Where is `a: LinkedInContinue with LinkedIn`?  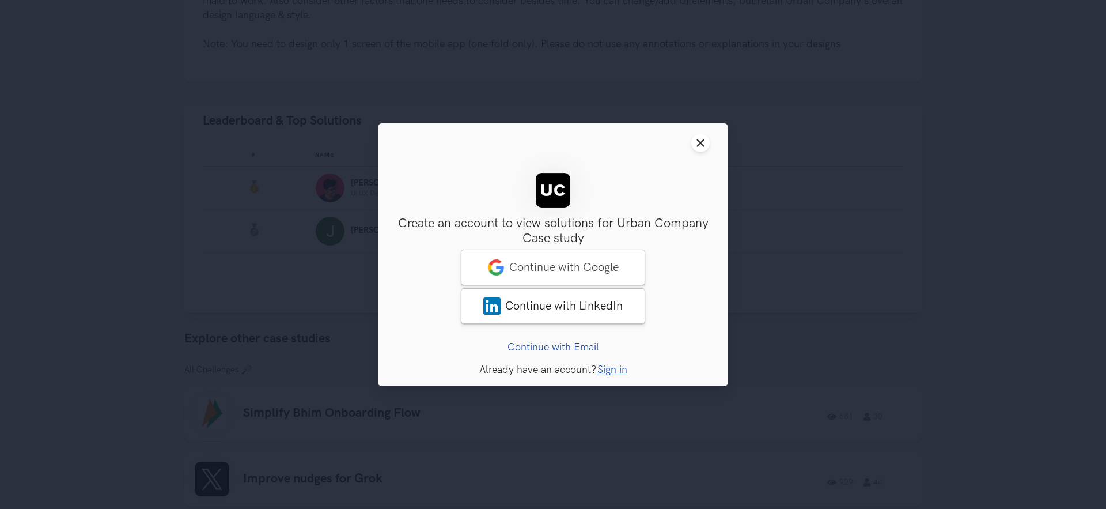
a: LinkedInContinue with LinkedIn is located at coordinates (553, 305).